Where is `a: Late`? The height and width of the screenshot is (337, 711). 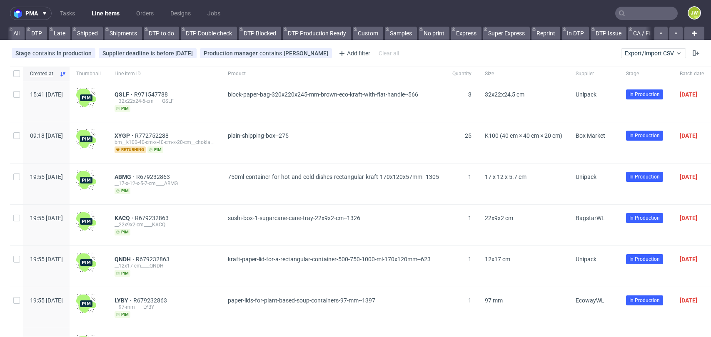
a: Late is located at coordinates (60, 33).